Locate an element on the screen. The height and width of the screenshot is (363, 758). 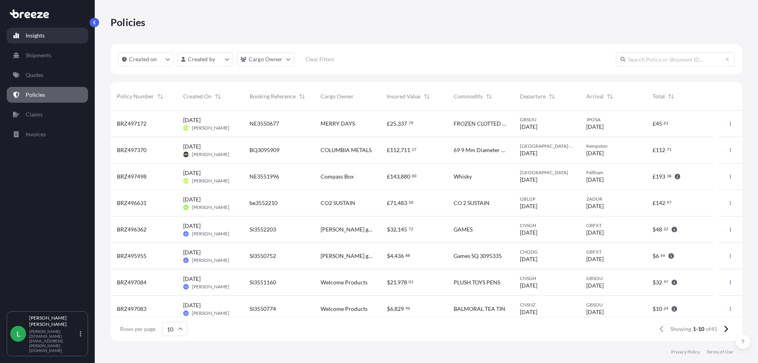
p: Privacy Policy is located at coordinates (685, 352).